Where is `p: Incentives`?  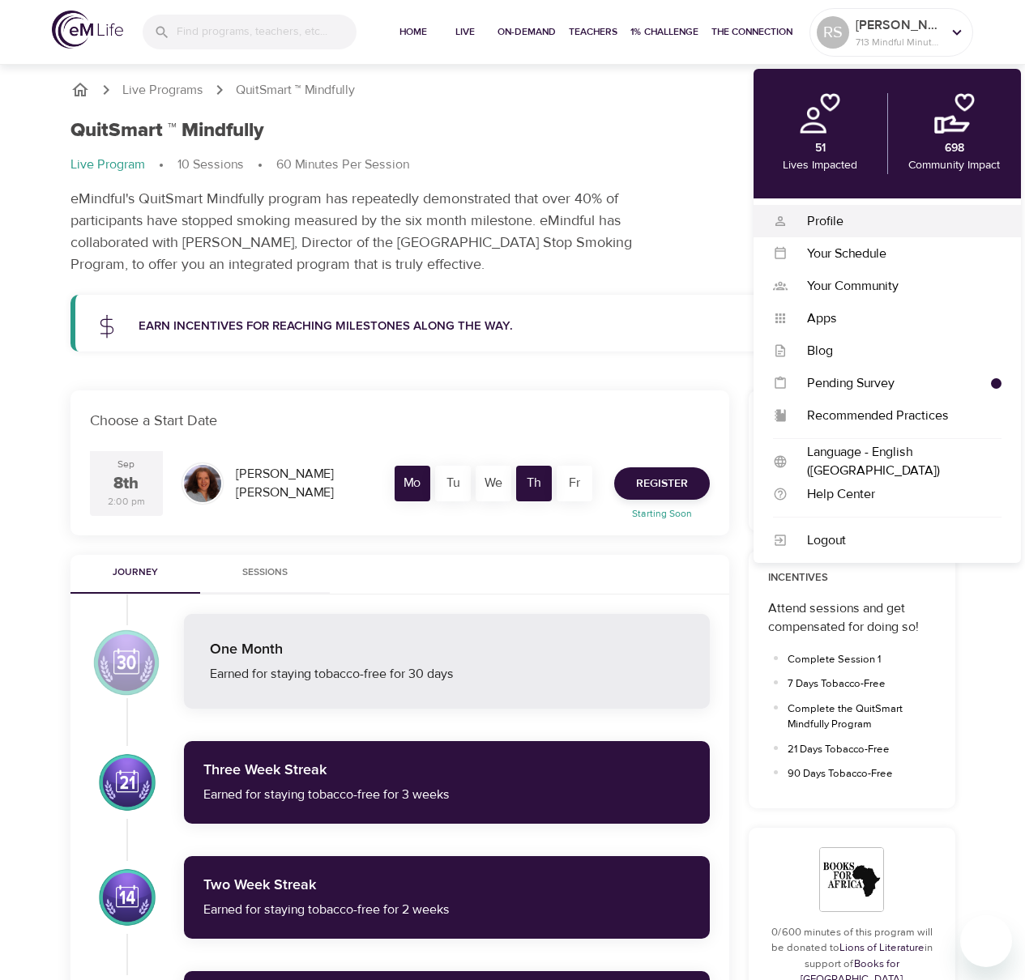
p: Incentives is located at coordinates (851, 578).